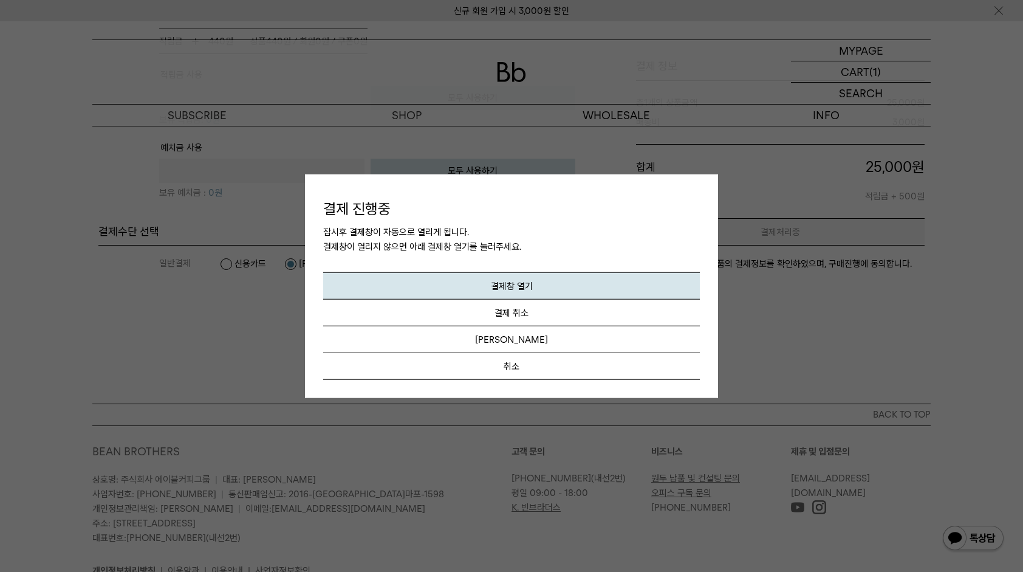  I want to click on a: 결제 취소, so click(512, 313).